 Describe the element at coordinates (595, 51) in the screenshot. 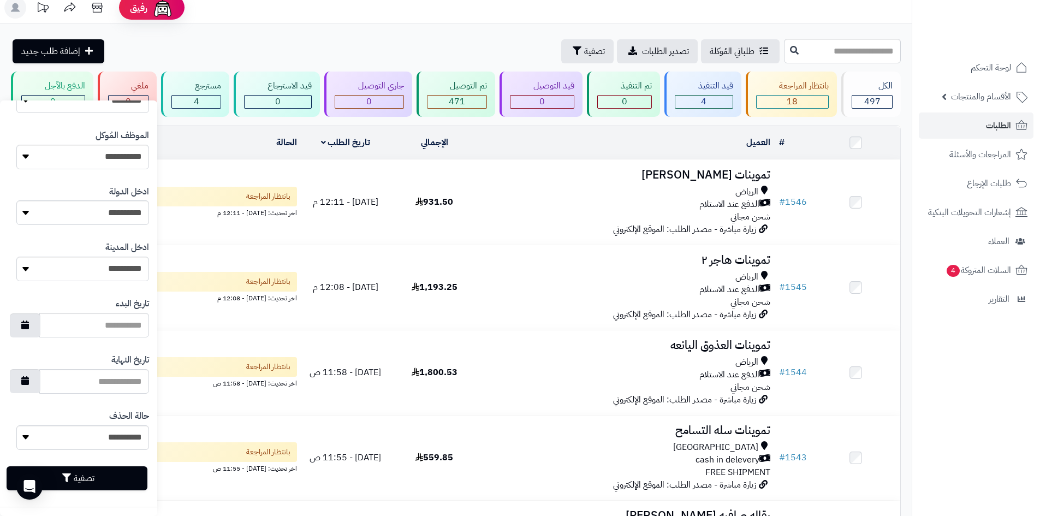

I see `span: تصفية` at that location.